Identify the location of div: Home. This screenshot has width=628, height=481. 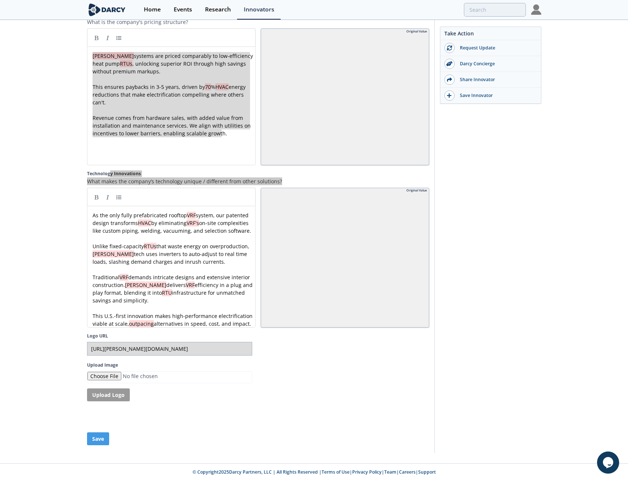
(152, 10).